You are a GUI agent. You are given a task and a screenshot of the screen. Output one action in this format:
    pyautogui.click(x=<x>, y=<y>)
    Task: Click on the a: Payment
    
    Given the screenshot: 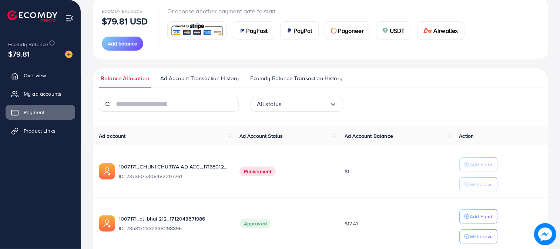 What is the action you would take?
    pyautogui.click(x=40, y=112)
    